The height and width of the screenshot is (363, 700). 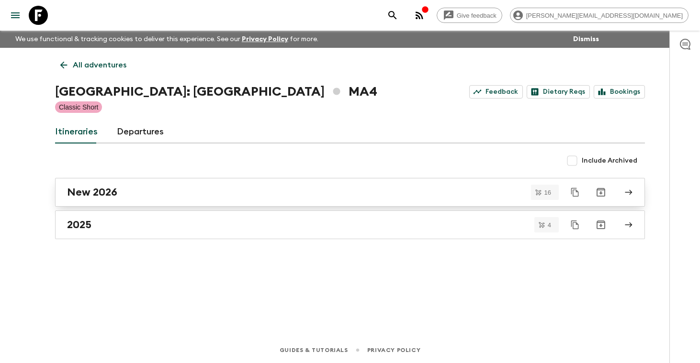 What do you see at coordinates (76, 132) in the screenshot?
I see `a: Itineraries` at bounding box center [76, 132].